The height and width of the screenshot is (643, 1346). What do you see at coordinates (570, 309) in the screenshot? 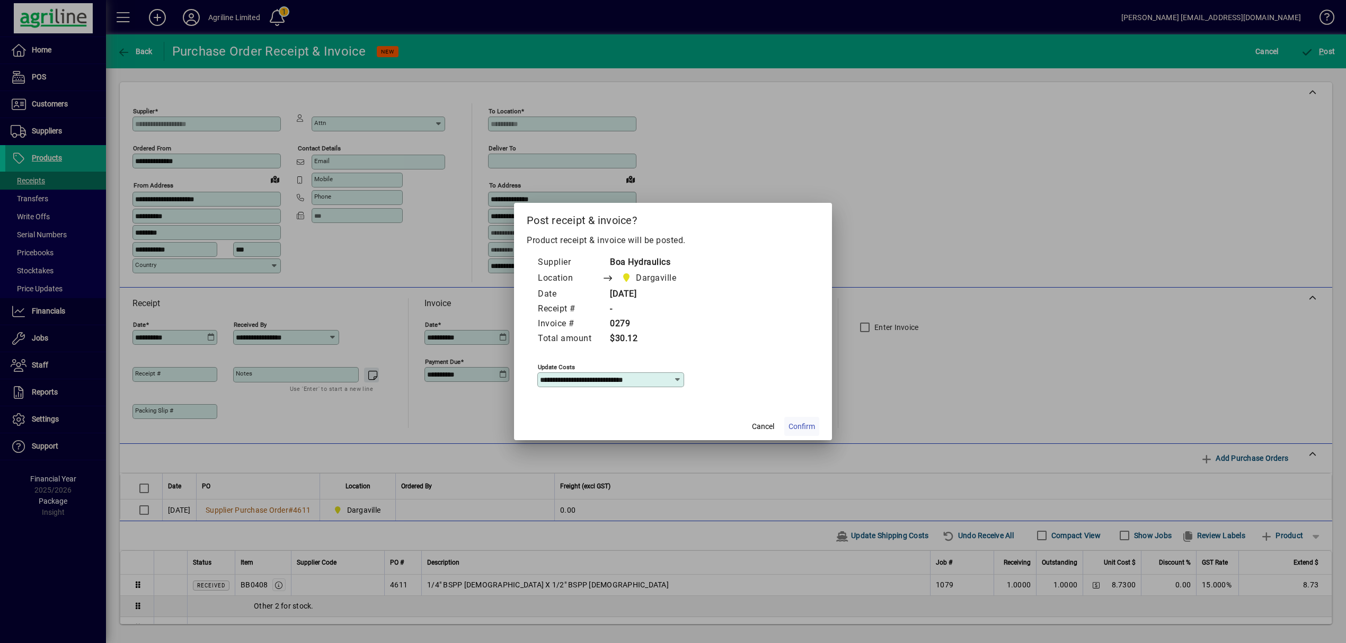
I see `td: Receipt #` at bounding box center [570, 309].